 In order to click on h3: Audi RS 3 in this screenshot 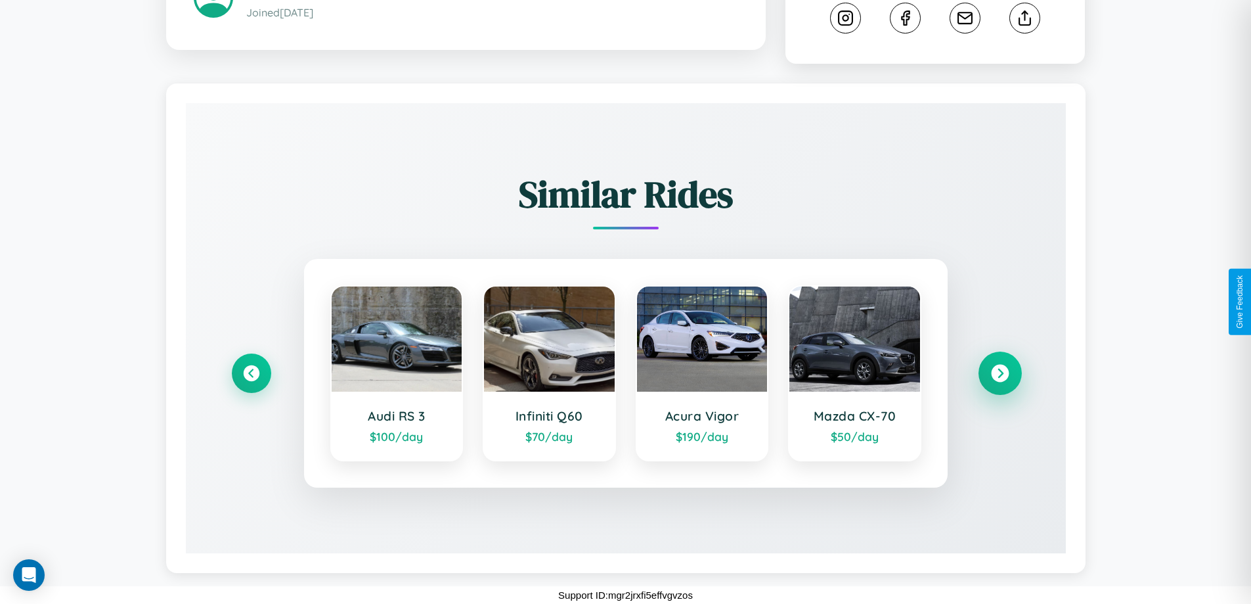, I will do `click(397, 416)`.